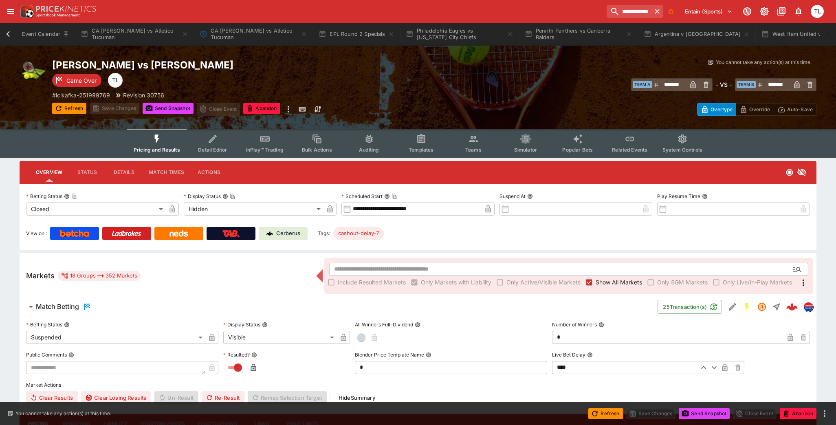  What do you see at coordinates (781, 11) in the screenshot?
I see `button: Documentation` at bounding box center [781, 11].